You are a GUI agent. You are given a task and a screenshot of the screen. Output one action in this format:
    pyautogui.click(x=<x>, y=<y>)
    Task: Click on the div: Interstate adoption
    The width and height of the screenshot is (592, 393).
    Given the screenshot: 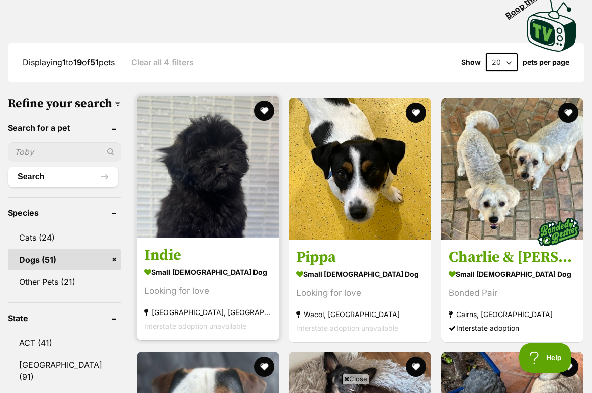 What is the action you would take?
    pyautogui.click(x=512, y=327)
    